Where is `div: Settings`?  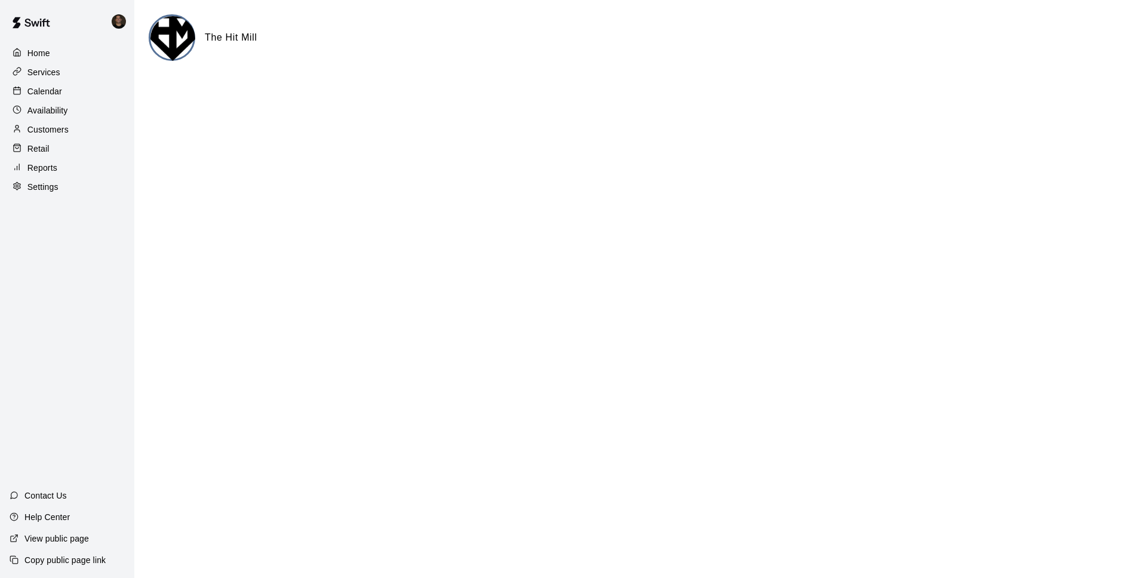 div: Settings is located at coordinates (67, 187).